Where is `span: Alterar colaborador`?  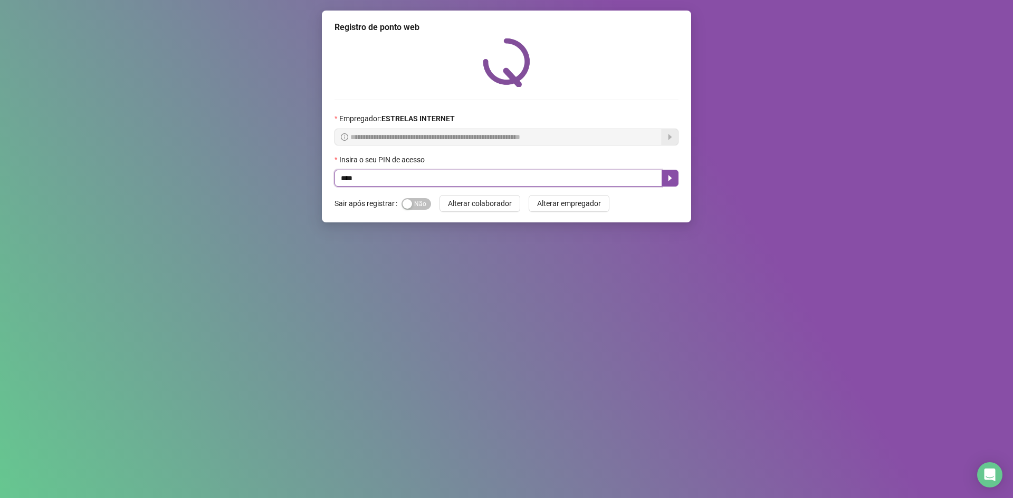
span: Alterar colaborador is located at coordinates (480, 204).